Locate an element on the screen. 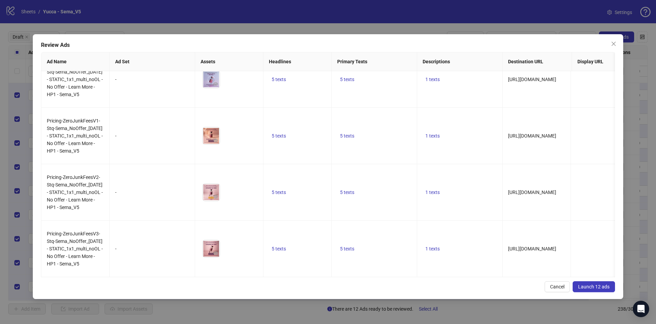  div: Review Ads is located at coordinates (328, 45).